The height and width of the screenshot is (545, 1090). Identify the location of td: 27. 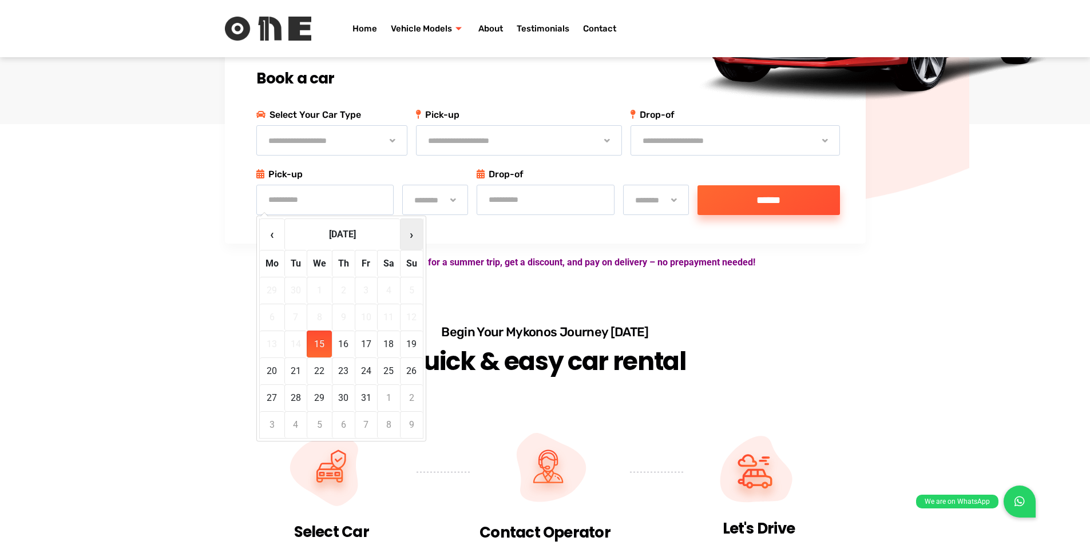
(272, 398).